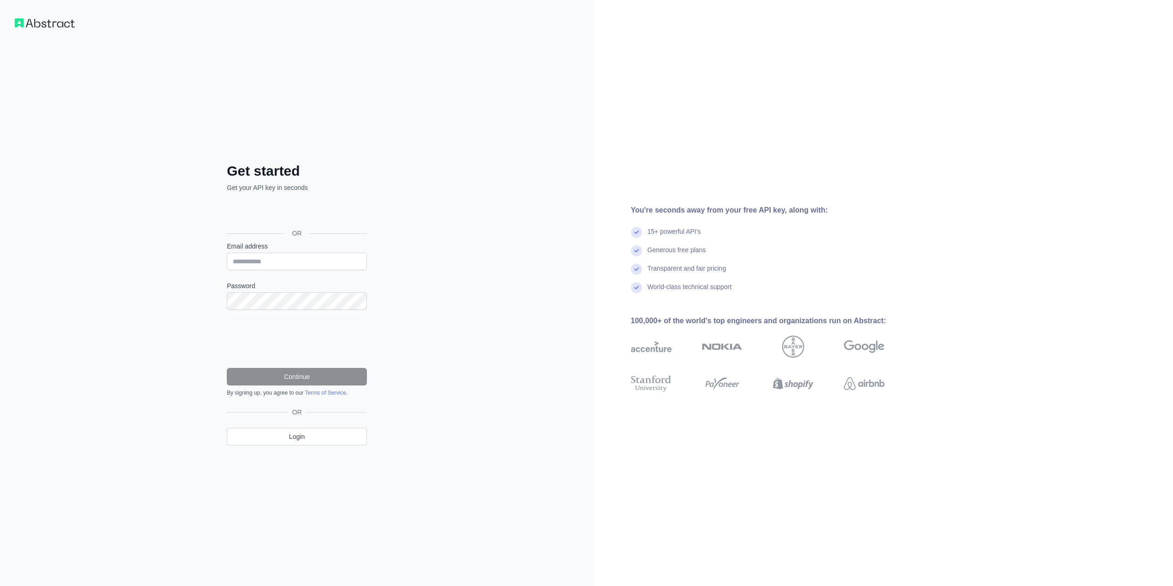  Describe the element at coordinates (722, 384) in the screenshot. I see `img: payoneer` at that location.